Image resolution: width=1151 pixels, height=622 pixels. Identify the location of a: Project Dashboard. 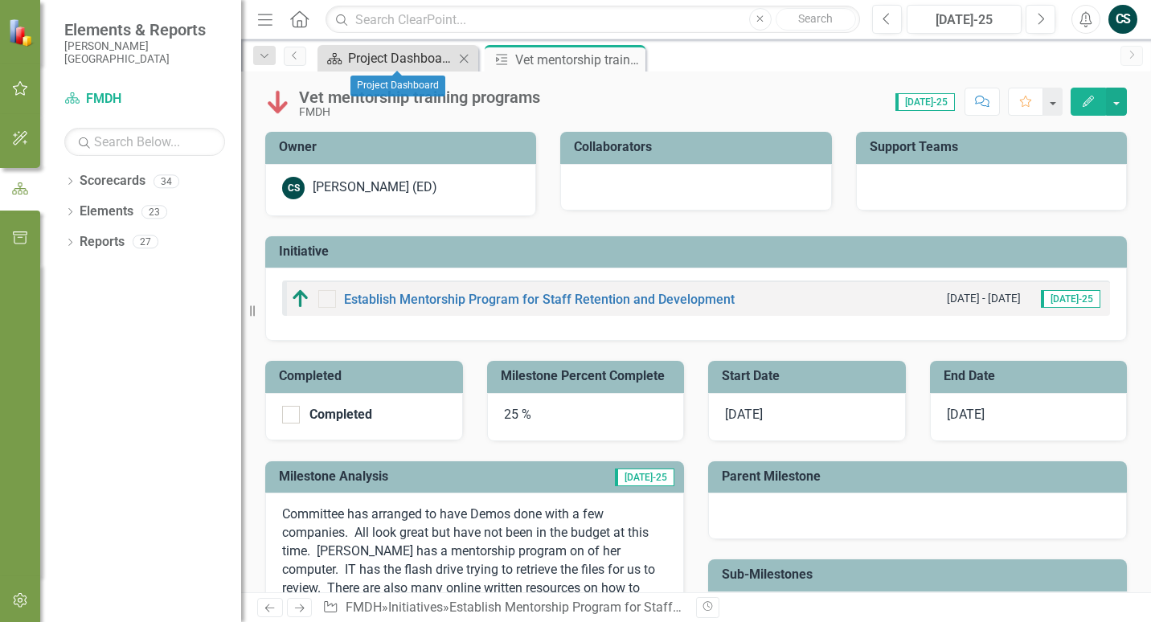
(387, 58).